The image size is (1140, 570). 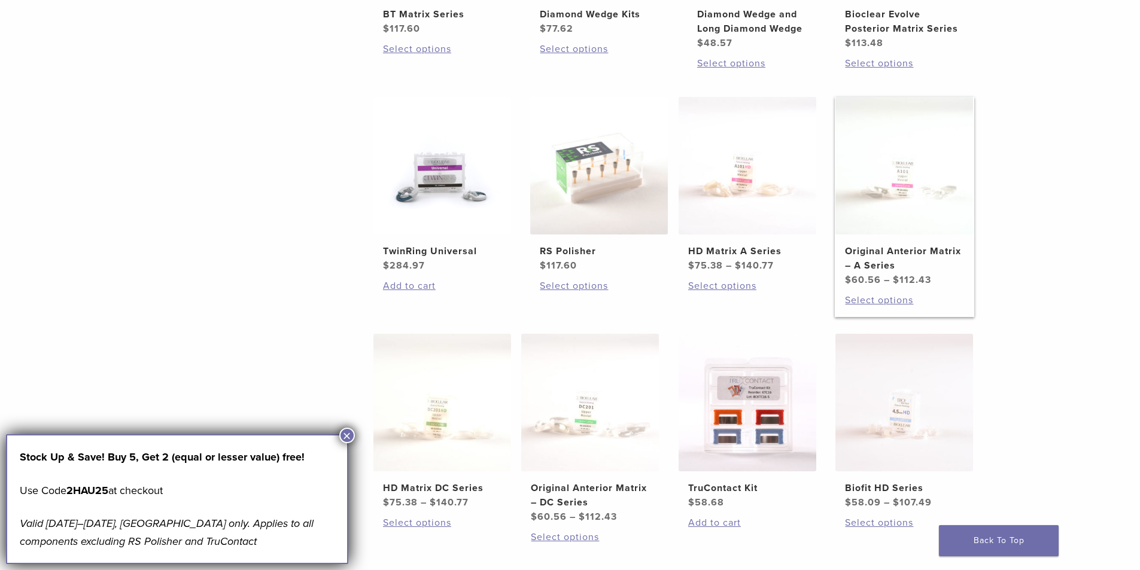 I want to click on bdi: 113.48, so click(x=864, y=43).